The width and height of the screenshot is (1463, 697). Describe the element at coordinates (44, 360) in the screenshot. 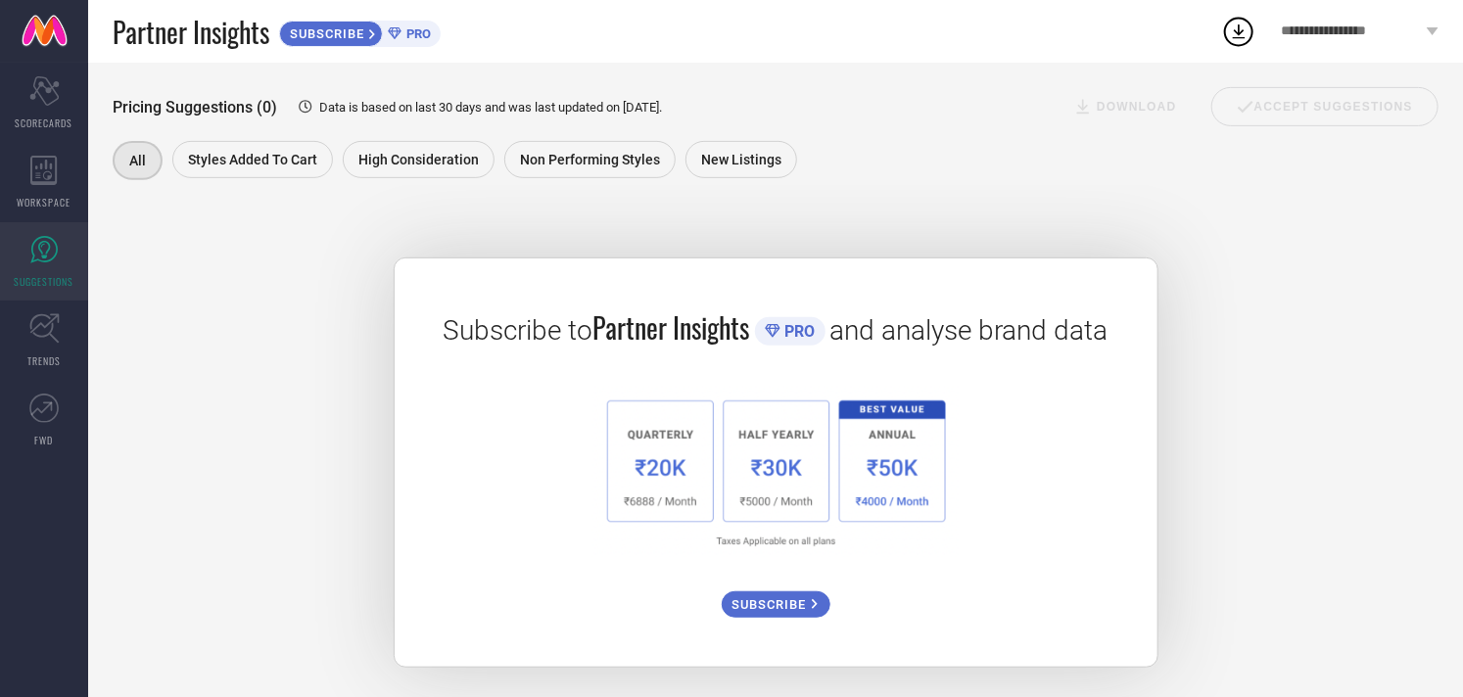

I see `span: TRENDS` at that location.